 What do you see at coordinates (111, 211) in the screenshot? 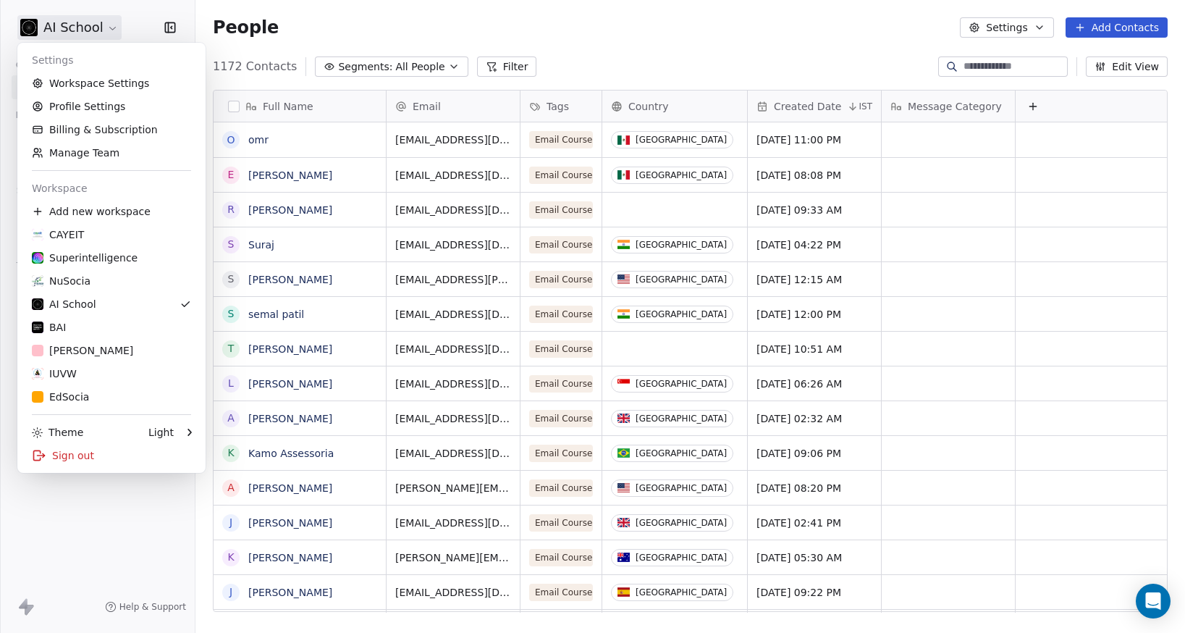
I see `div: Add new workspace` at bounding box center [111, 211].